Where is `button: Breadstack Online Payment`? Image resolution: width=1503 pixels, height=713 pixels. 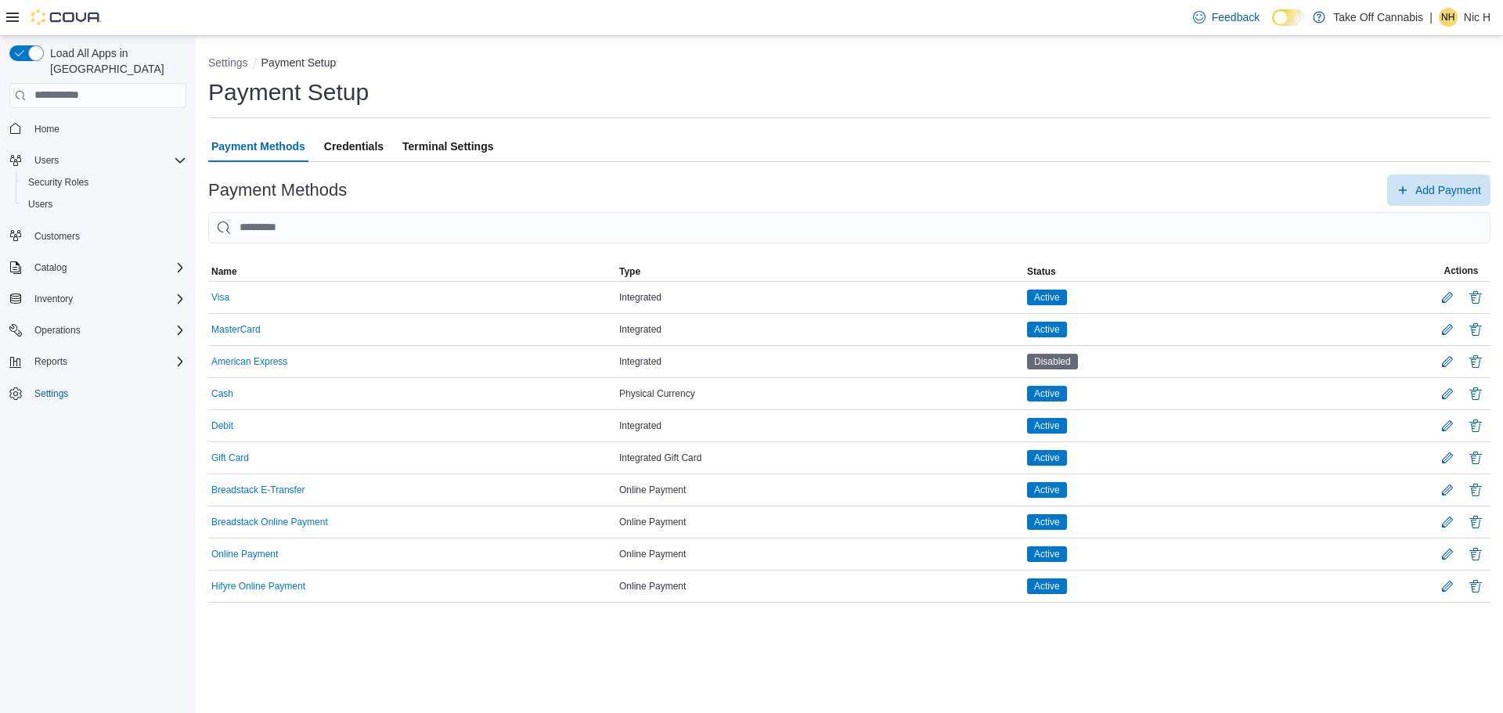 button: Breadstack Online Payment is located at coordinates (269, 522).